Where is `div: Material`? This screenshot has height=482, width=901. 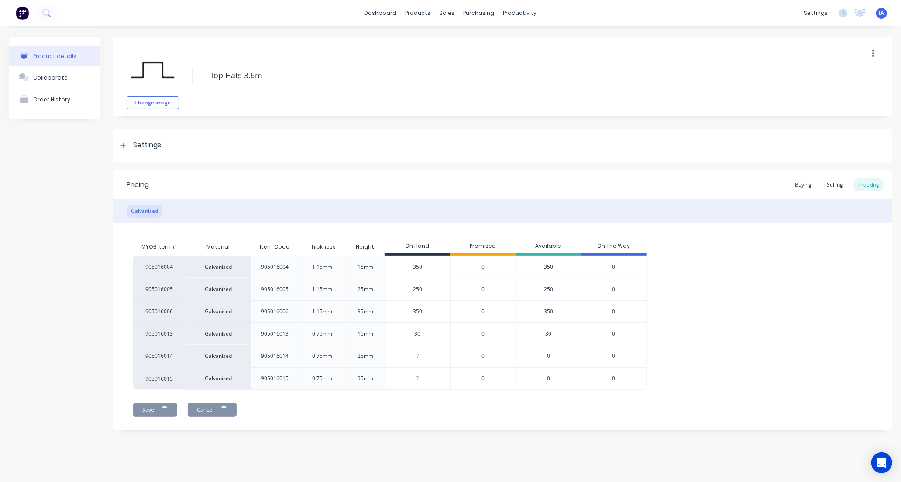
div: Material is located at coordinates (218, 247).